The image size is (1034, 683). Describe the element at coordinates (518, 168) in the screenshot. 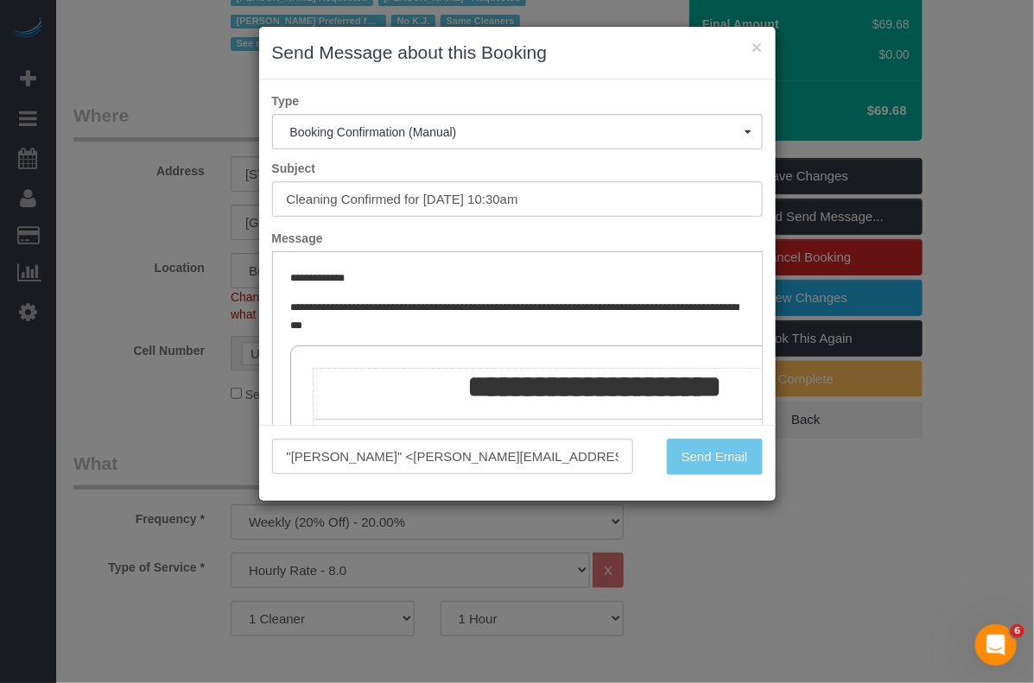

I see `label: Subject` at that location.